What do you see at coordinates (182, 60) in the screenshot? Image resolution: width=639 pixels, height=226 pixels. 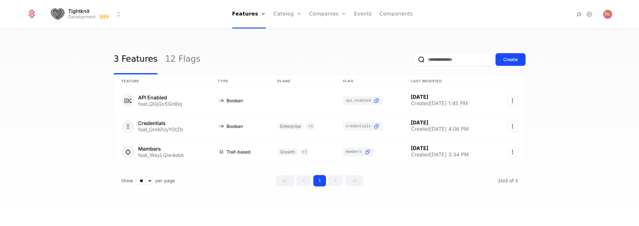 I see `a: 12 Flags` at bounding box center [182, 60].